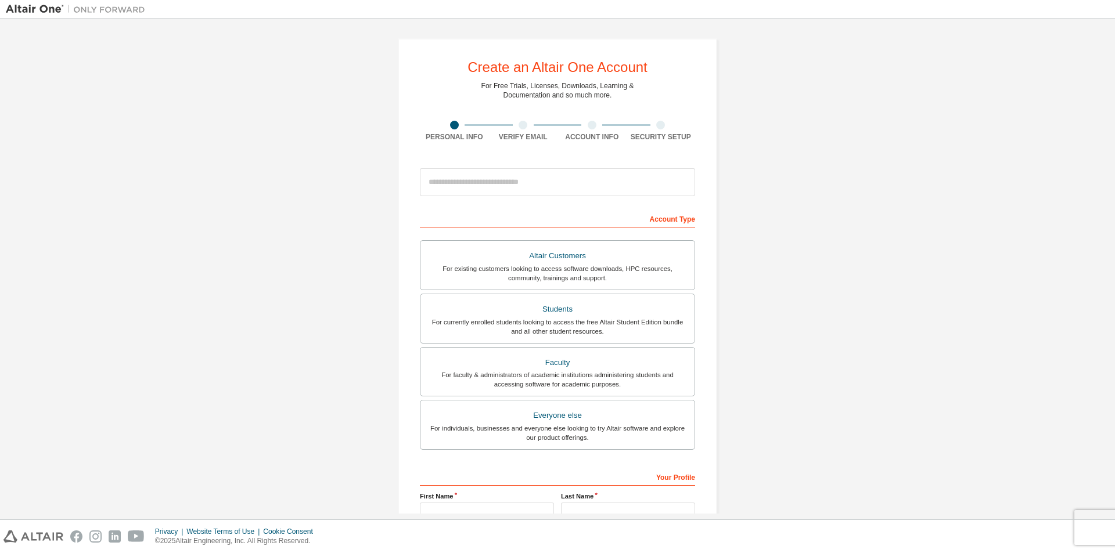 The height and width of the screenshot is (553, 1115). I want to click on p: © 2025 Altair Engineering, Inc. All Rights Reserved., so click(238, 541).